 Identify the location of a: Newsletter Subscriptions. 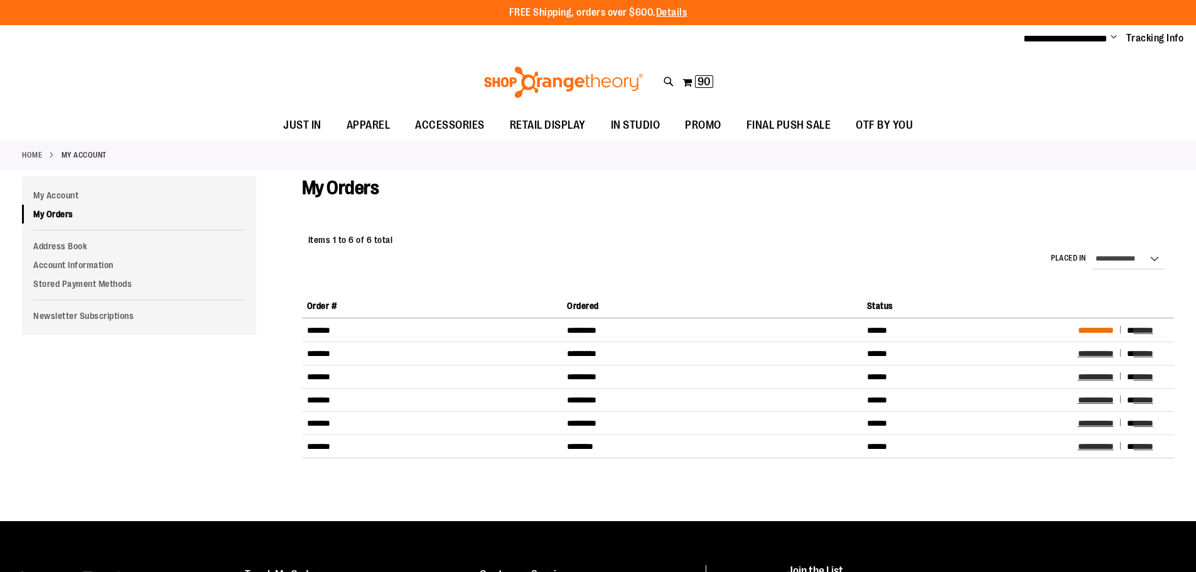
(139, 316).